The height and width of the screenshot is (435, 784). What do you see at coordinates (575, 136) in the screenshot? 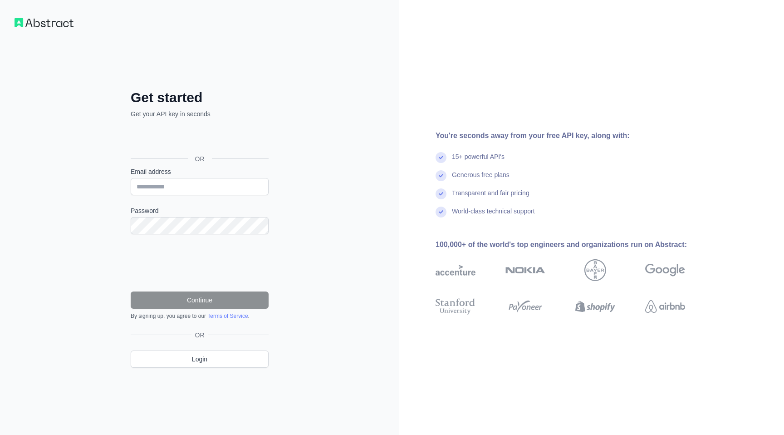
I see `div: You're seconds away from your free API key, along with:` at bounding box center [575, 136].